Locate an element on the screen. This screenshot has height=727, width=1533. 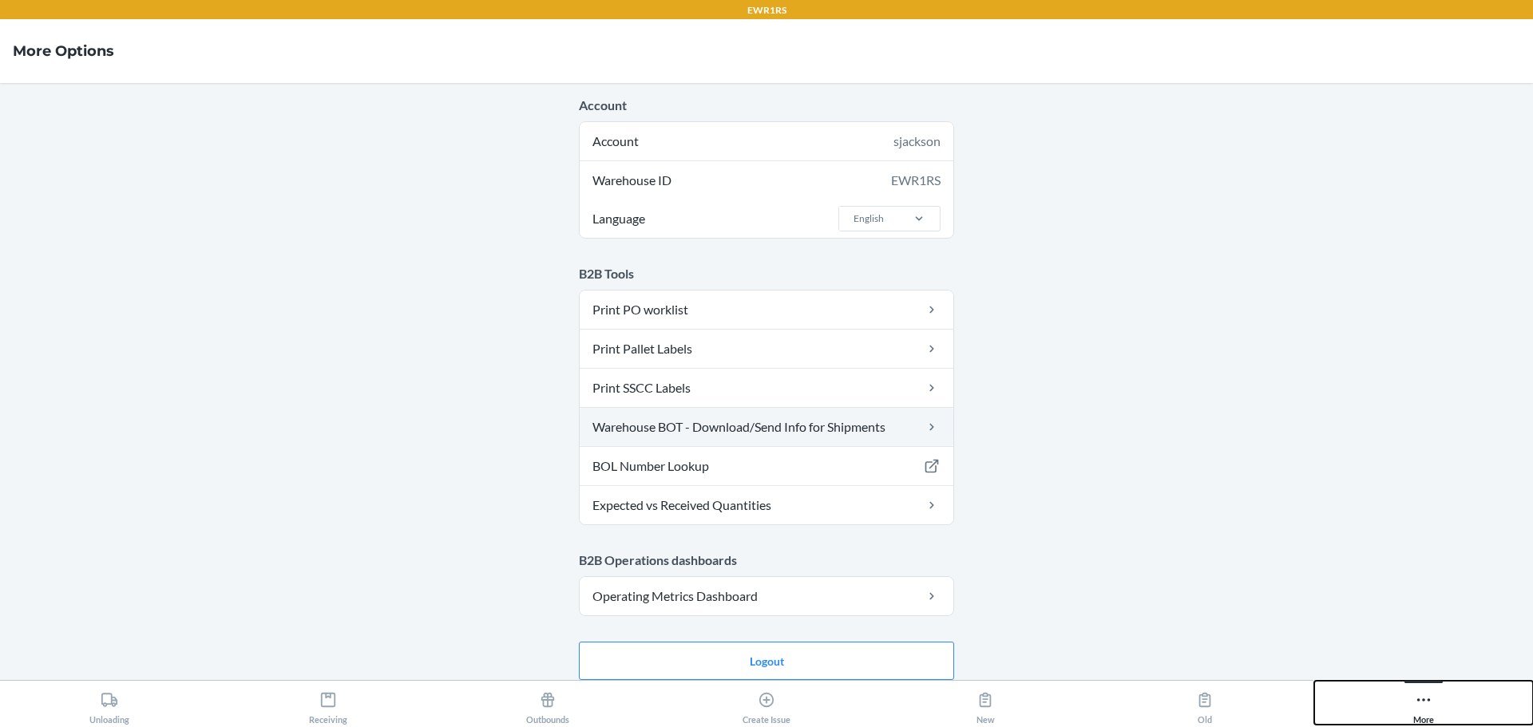
div: Warehouse ID is located at coordinates (767, 180).